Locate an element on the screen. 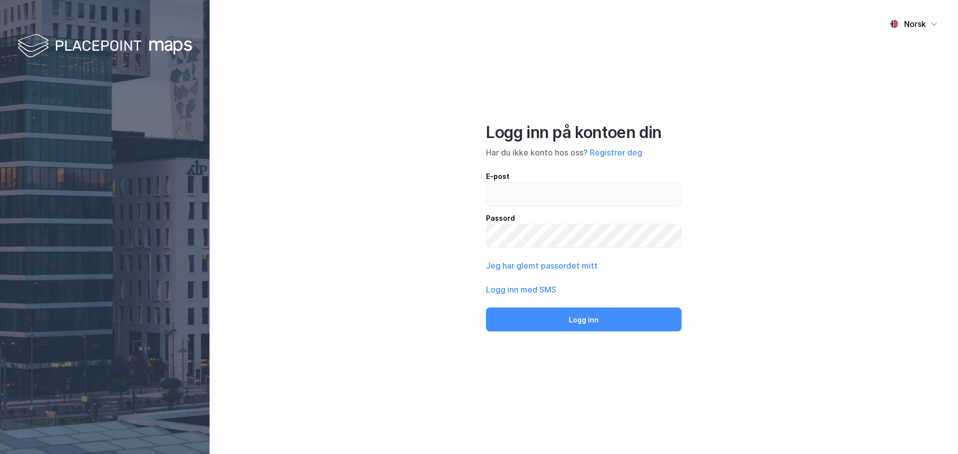  div: Norsk is located at coordinates (915, 24).